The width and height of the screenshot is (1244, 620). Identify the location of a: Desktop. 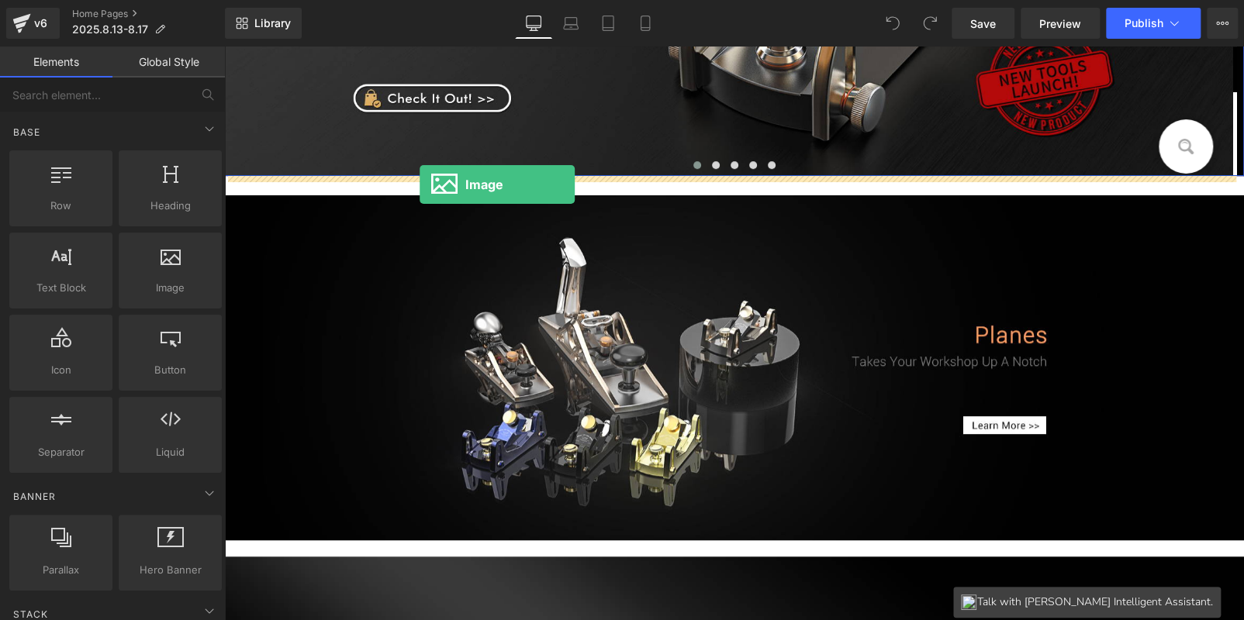
(534, 23).